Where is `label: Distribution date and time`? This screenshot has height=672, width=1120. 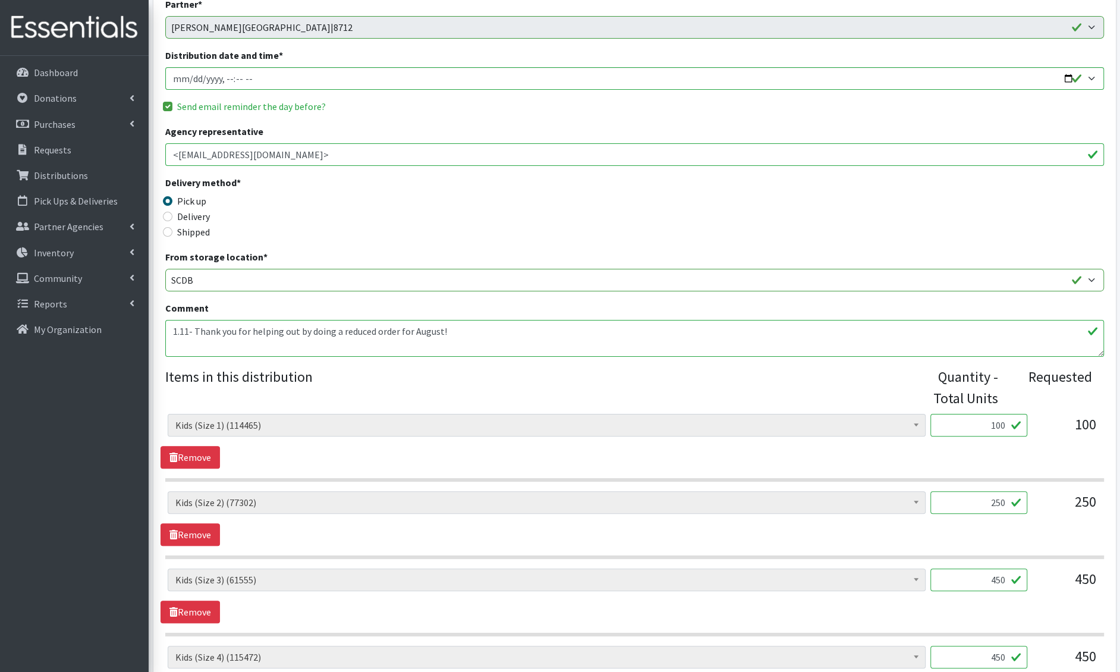 label: Distribution date and time is located at coordinates (224, 55).